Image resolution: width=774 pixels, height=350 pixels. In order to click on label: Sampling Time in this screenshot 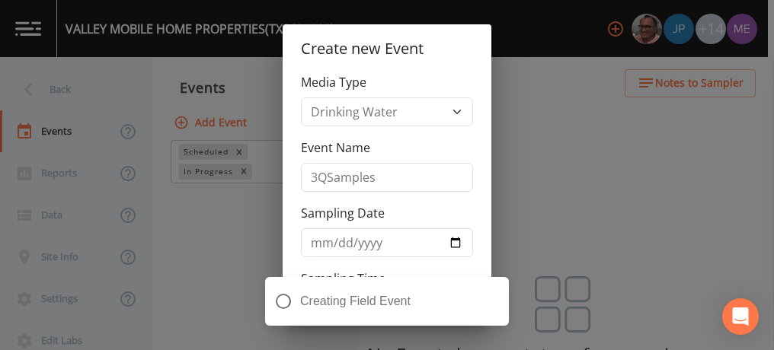, I will do `click(343, 279)`.